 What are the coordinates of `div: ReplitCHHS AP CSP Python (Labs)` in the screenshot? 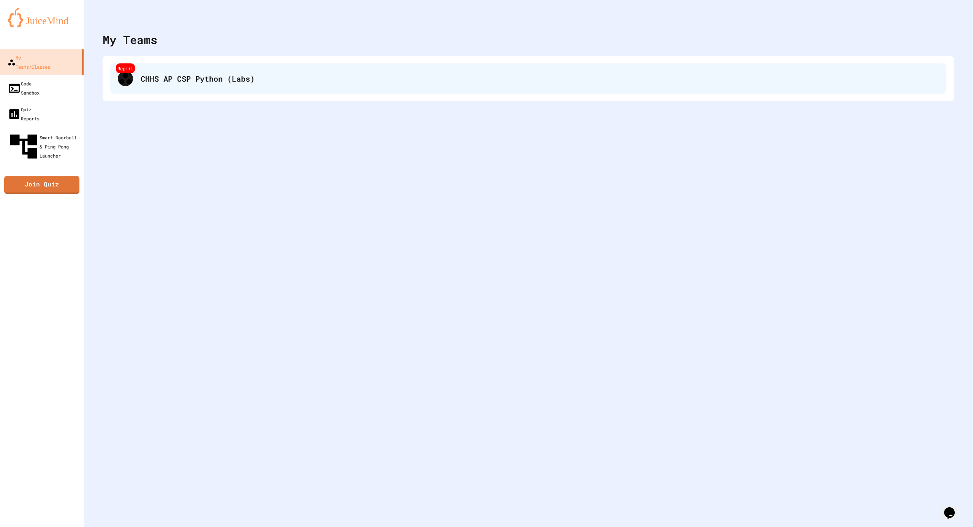 It's located at (528, 79).